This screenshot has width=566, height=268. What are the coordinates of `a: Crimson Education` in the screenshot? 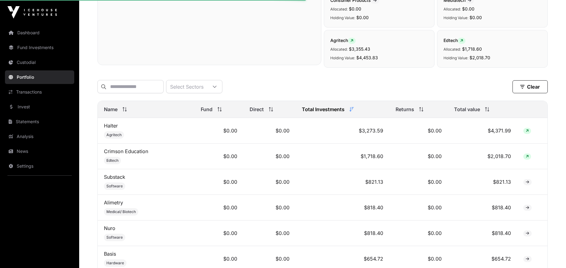 It's located at (126, 151).